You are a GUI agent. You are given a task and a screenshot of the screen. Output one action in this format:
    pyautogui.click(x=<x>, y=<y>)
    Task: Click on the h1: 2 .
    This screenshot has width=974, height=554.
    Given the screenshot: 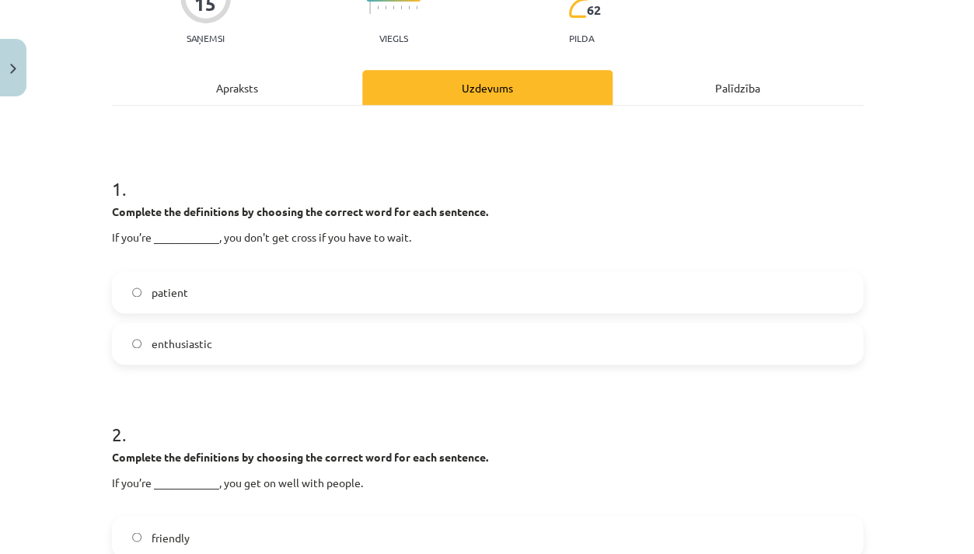 What is the action you would take?
    pyautogui.click(x=487, y=420)
    